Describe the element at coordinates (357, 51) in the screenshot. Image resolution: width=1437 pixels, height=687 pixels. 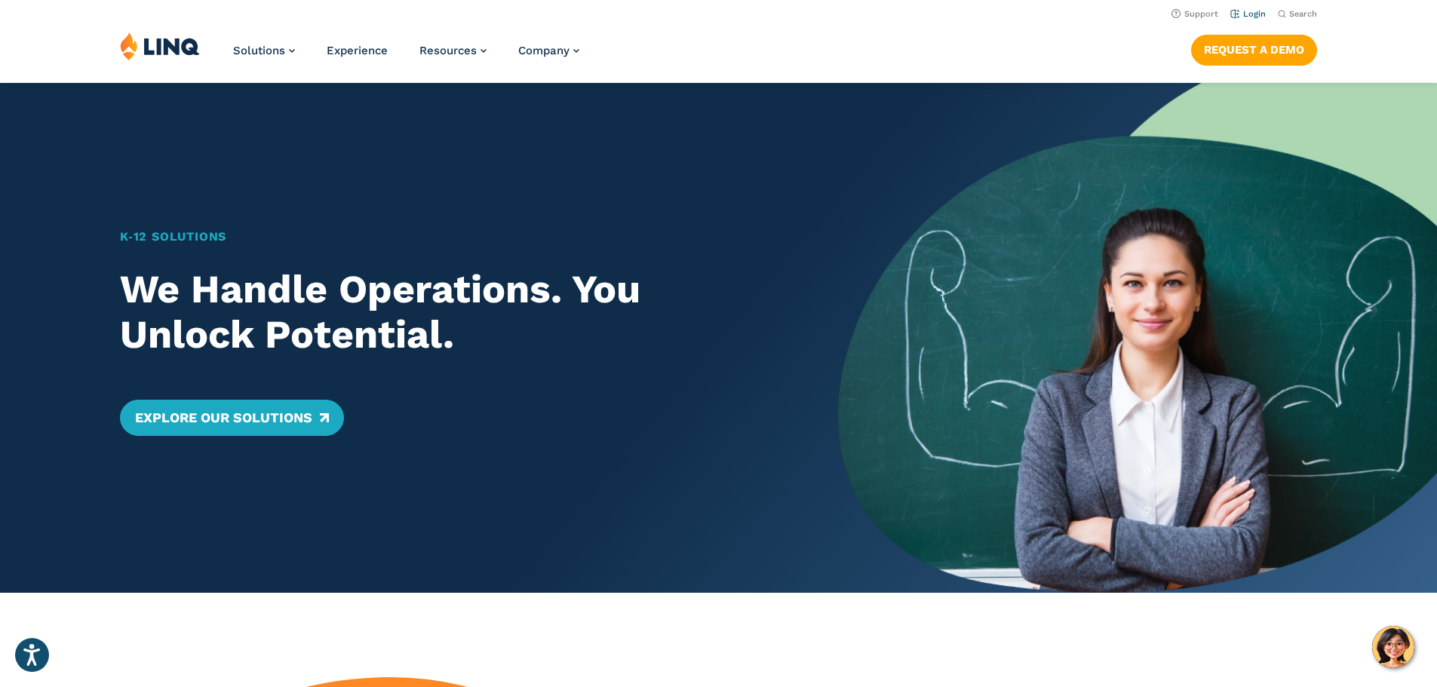
I see `span: Experience` at that location.